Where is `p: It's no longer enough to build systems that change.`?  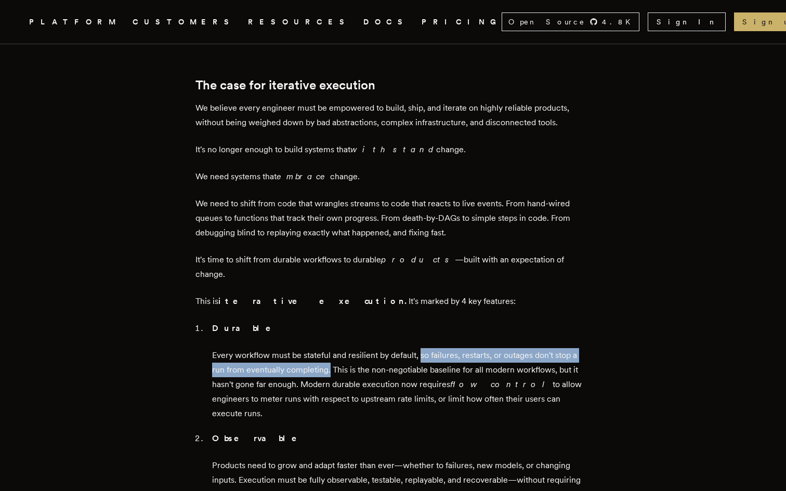
p: It's no longer enough to build systems that change. is located at coordinates (393, 150).